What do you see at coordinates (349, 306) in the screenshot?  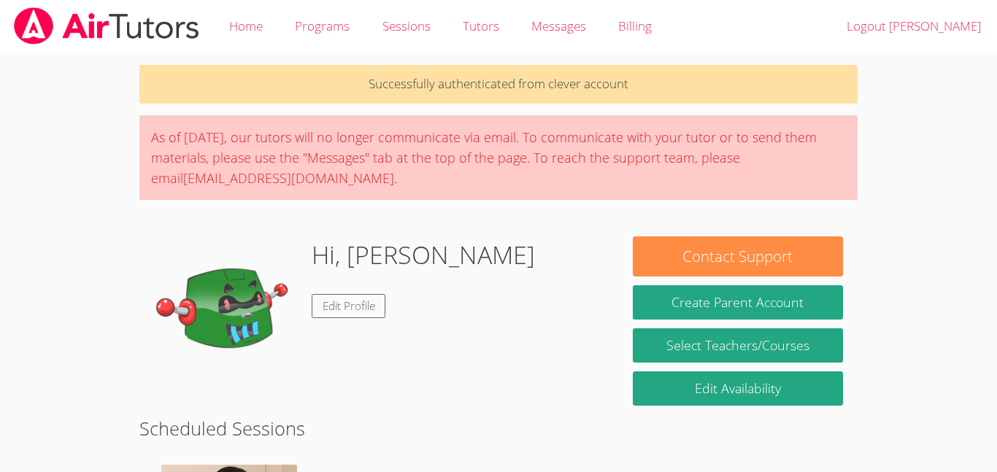 I see `a: Edit Profile` at bounding box center [349, 306].